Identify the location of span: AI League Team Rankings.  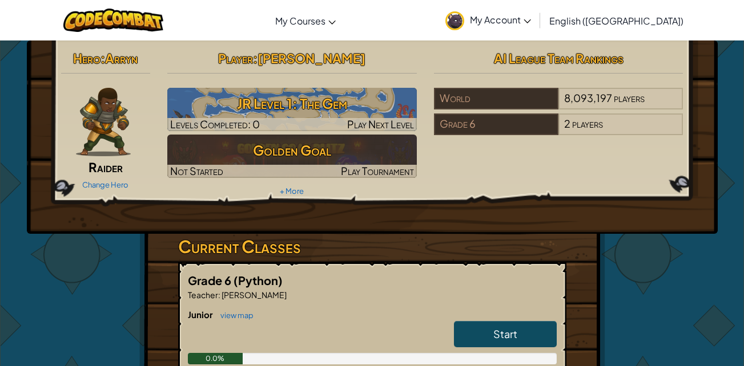
(558, 58).